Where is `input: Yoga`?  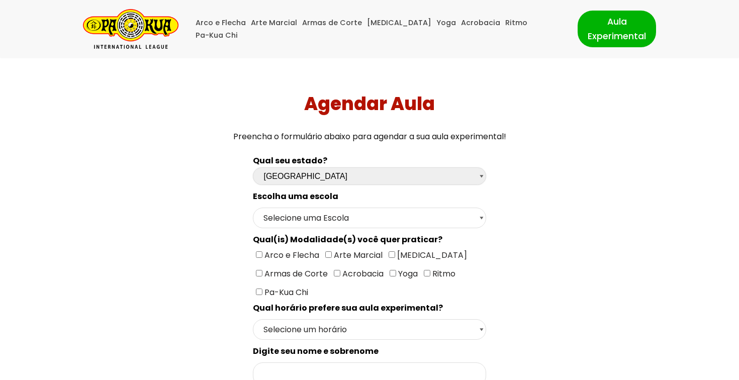
input: Yoga is located at coordinates (393, 273).